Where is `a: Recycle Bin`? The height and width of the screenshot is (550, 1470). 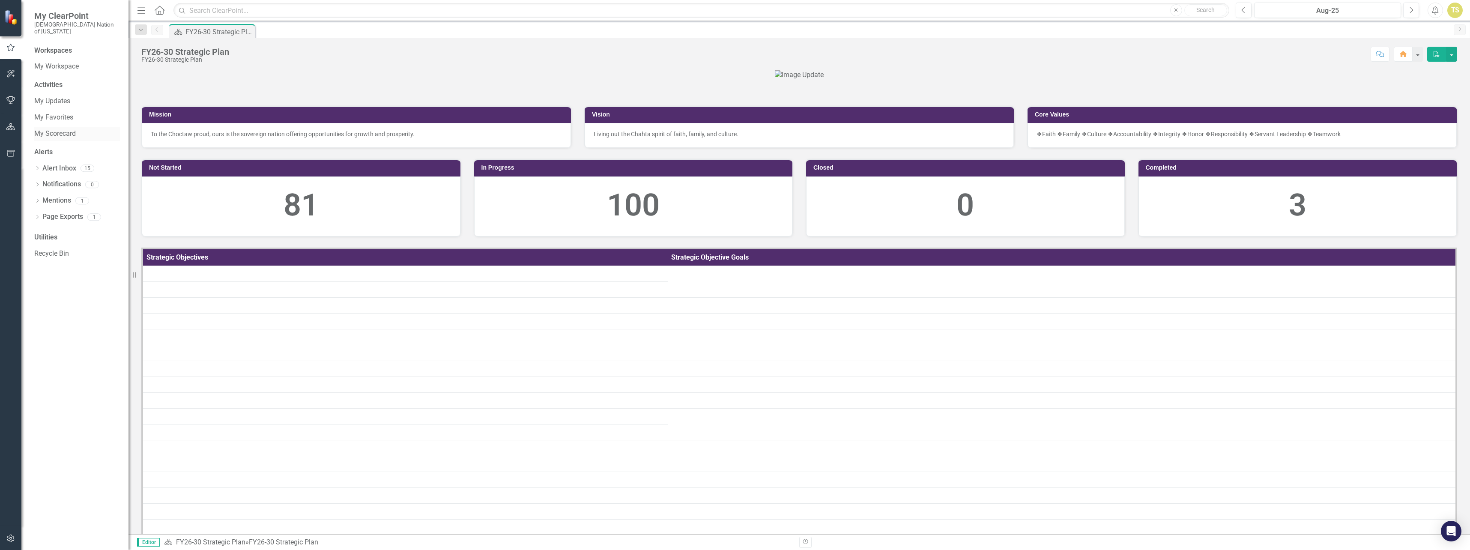 a: Recycle Bin is located at coordinates (77, 254).